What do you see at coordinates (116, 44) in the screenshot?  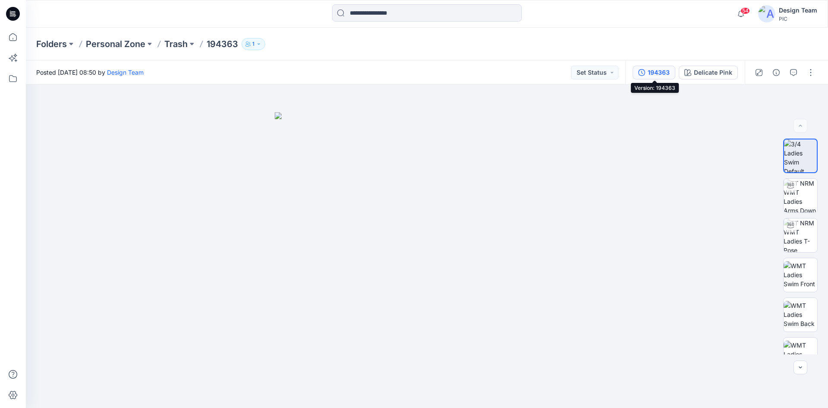 I see `p: Personal Zone` at bounding box center [116, 44].